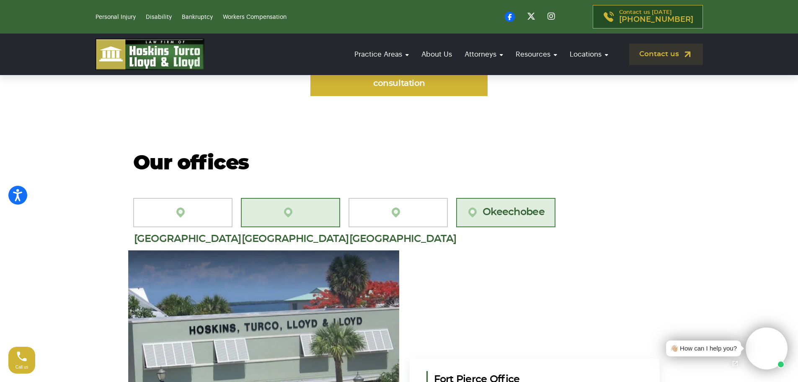 The image size is (798, 382). Describe the element at coordinates (484, 54) in the screenshot. I see `a: Attorneys` at that location.